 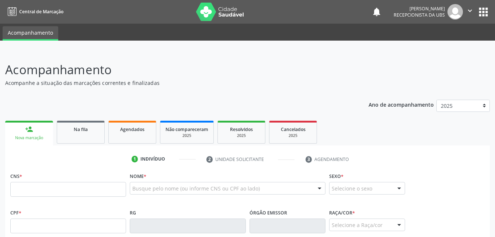 What do you see at coordinates (268, 212) in the screenshot?
I see `label: Órgão emissor` at bounding box center [268, 212].